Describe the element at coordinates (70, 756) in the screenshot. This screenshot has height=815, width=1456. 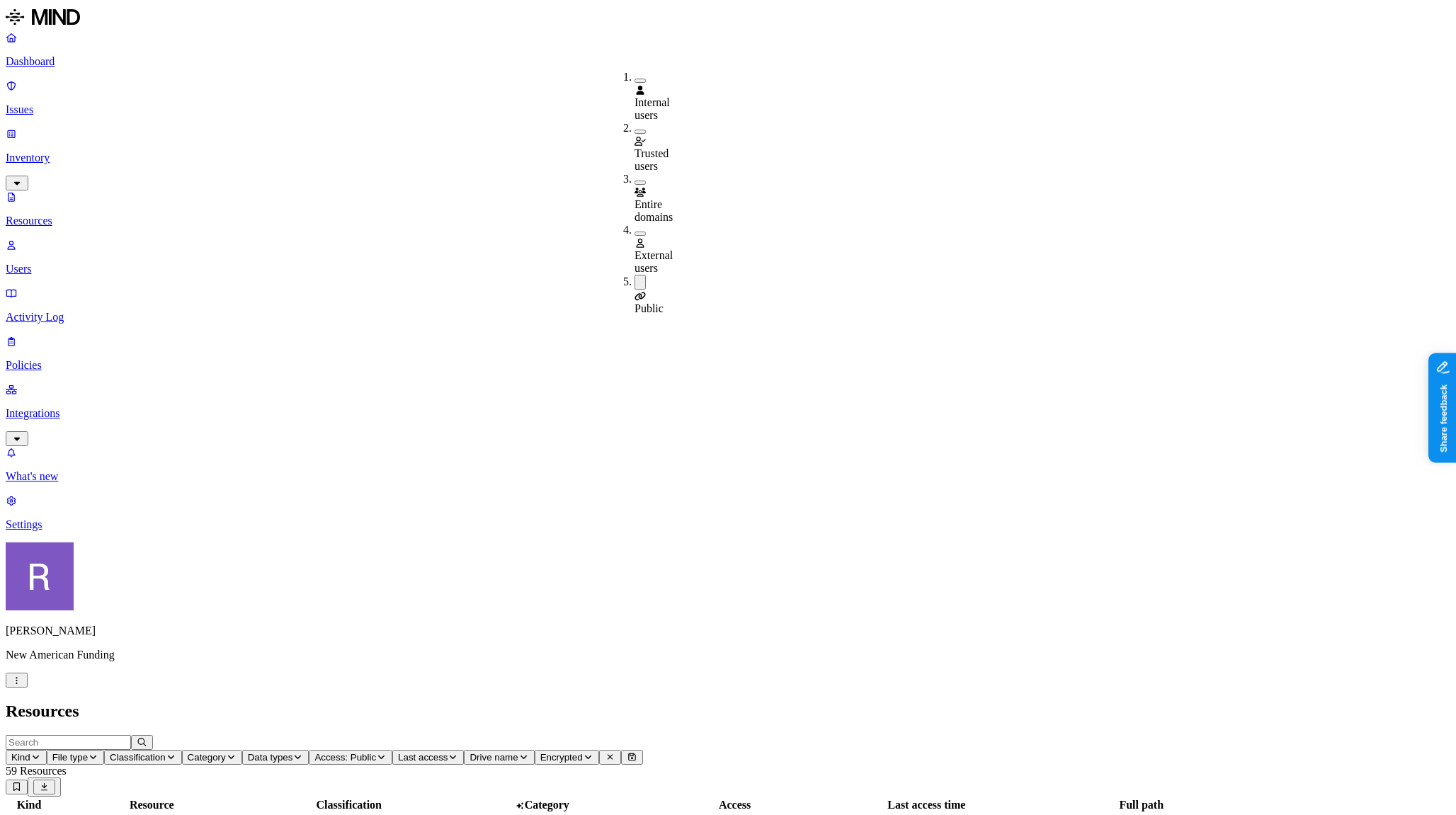
I see `span: File type` at that location.